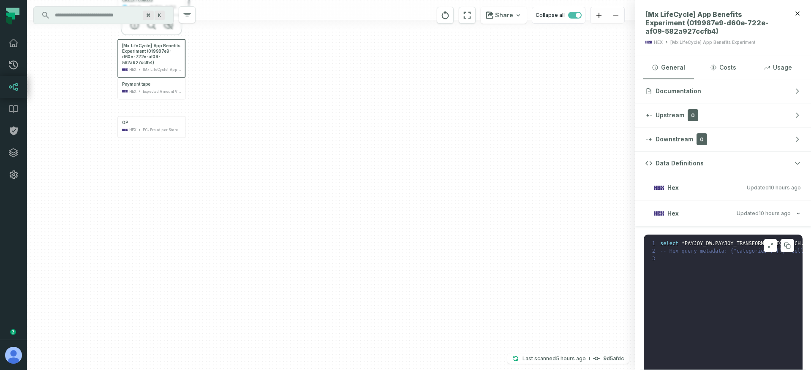 The height and width of the screenshot is (370, 811). I want to click on span: Data Definitions, so click(679, 163).